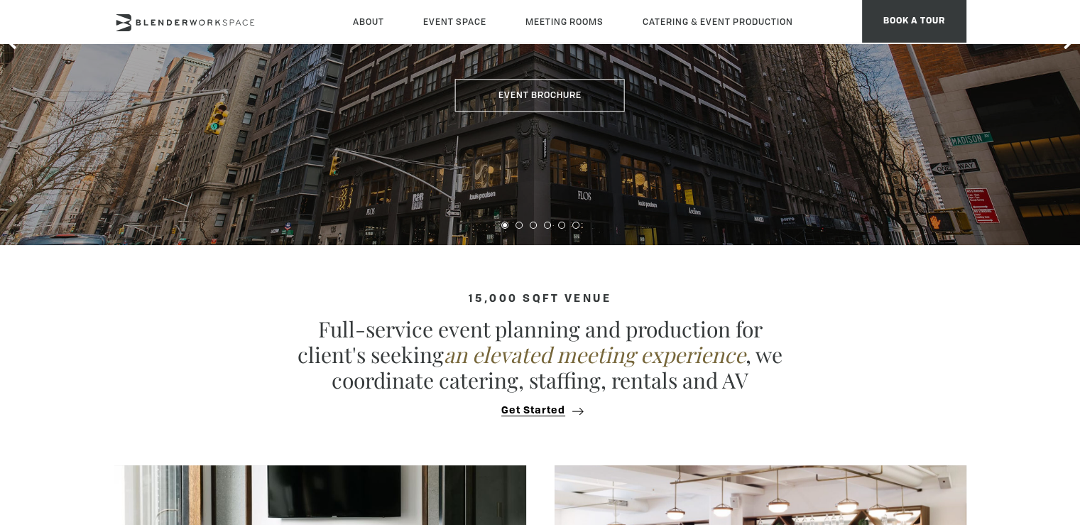 This screenshot has height=525, width=1080. Describe the element at coordinates (540, 299) in the screenshot. I see `h4: 15,000 sqft venue` at that location.